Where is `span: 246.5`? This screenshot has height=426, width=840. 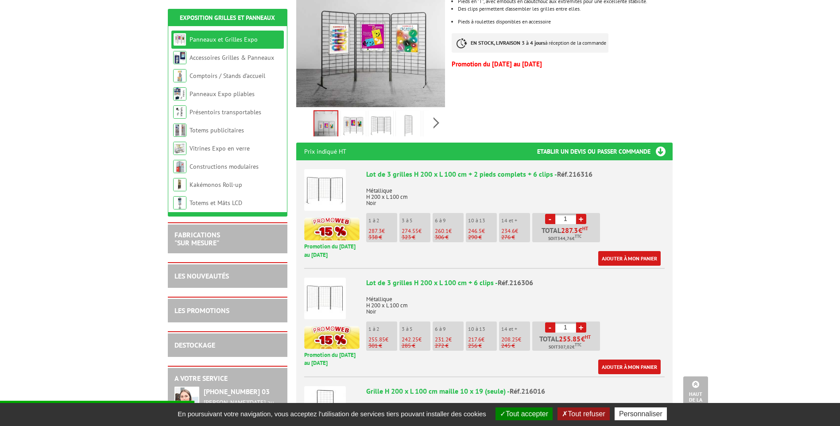
span: 246.5 is located at coordinates (475, 231).